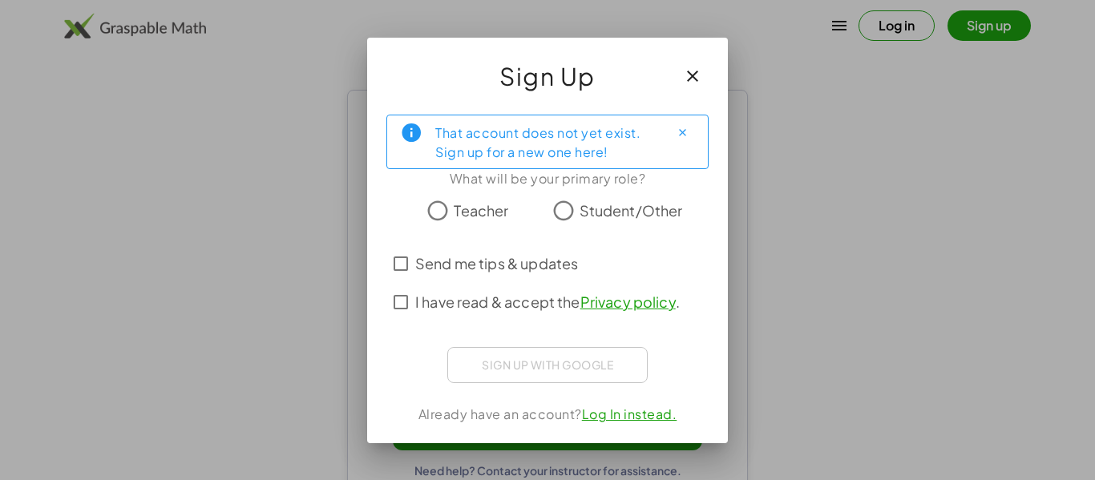 The width and height of the screenshot is (1095, 480). Describe the element at coordinates (547, 179) in the screenshot. I see `div: What will be your primary role?` at that location.